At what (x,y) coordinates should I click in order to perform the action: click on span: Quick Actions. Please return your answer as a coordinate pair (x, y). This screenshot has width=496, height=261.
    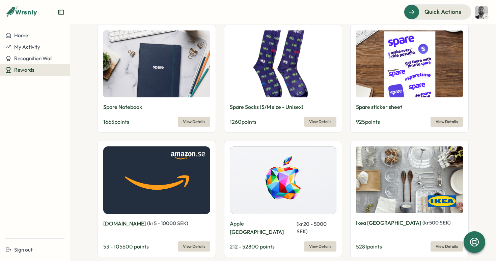
    Looking at the image, I should click on (443, 12).